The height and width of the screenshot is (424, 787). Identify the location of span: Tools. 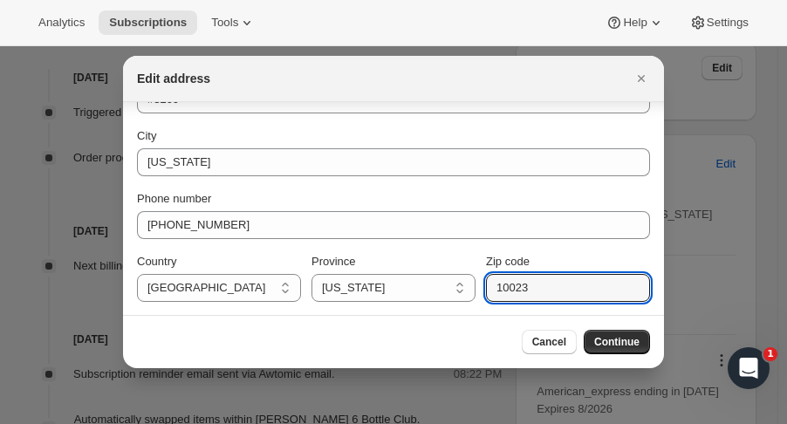
(224, 23).